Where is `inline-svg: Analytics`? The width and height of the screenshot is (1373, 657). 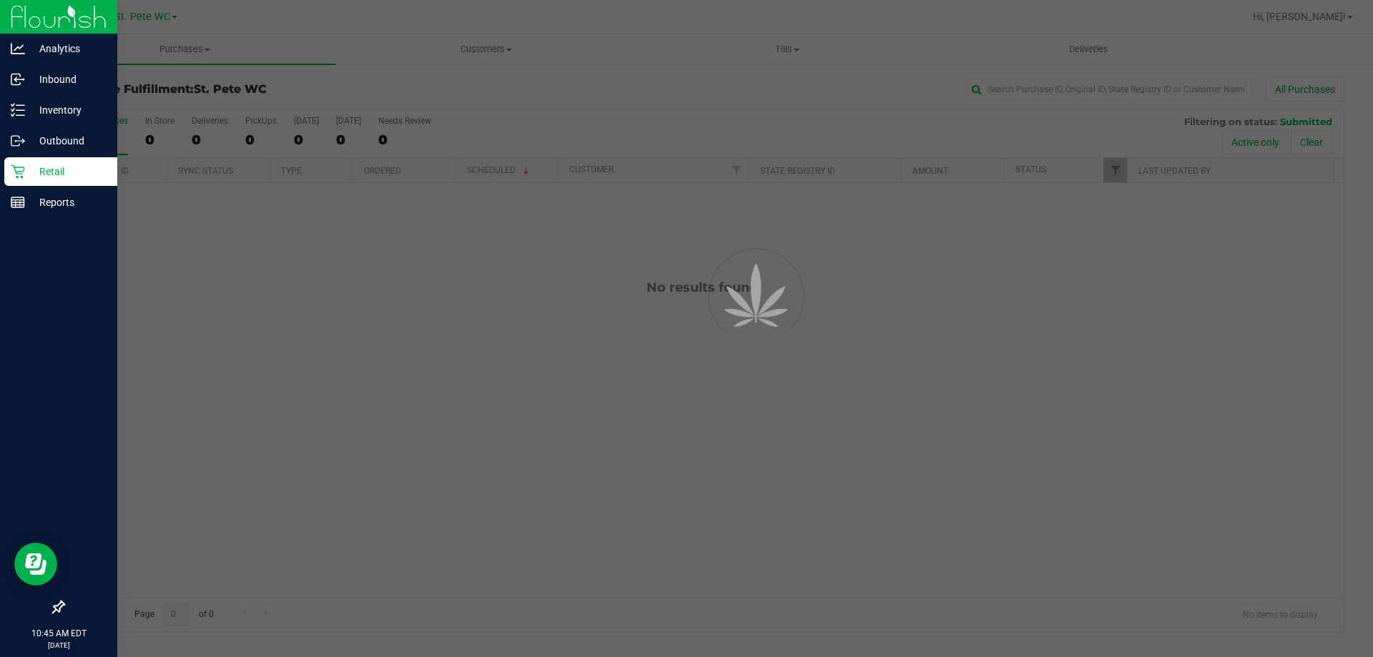 inline-svg: Analytics is located at coordinates (18, 49).